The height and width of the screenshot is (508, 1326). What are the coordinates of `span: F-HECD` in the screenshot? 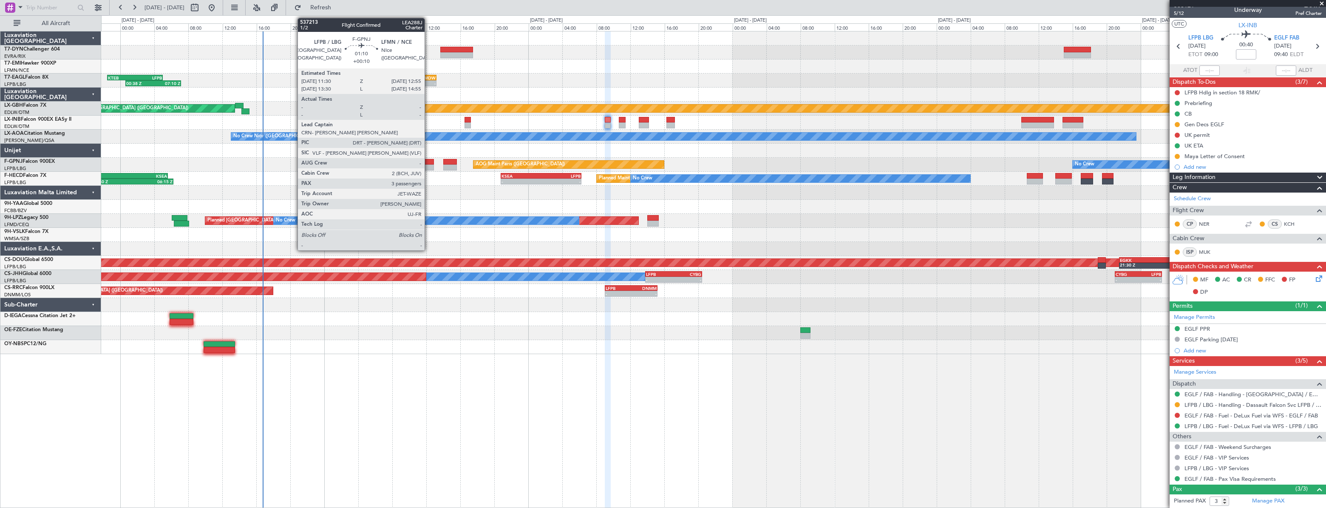 It's located at (14, 176).